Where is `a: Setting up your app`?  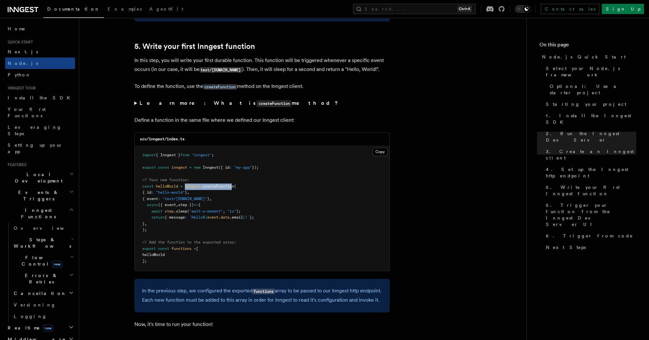 a: Setting up your app is located at coordinates (40, 148).